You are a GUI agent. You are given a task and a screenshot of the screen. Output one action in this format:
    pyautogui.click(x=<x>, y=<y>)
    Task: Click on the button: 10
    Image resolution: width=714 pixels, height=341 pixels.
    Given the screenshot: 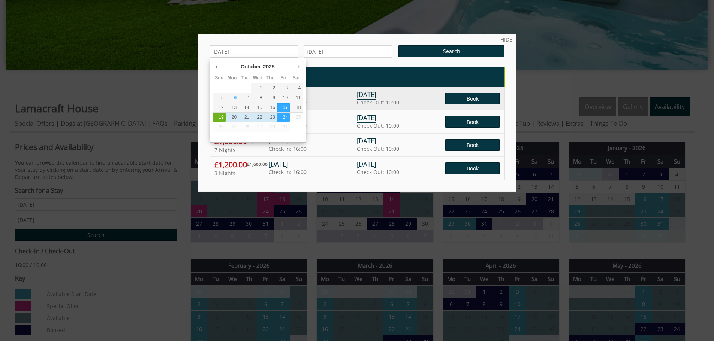 What is the action you would take?
    pyautogui.click(x=283, y=98)
    